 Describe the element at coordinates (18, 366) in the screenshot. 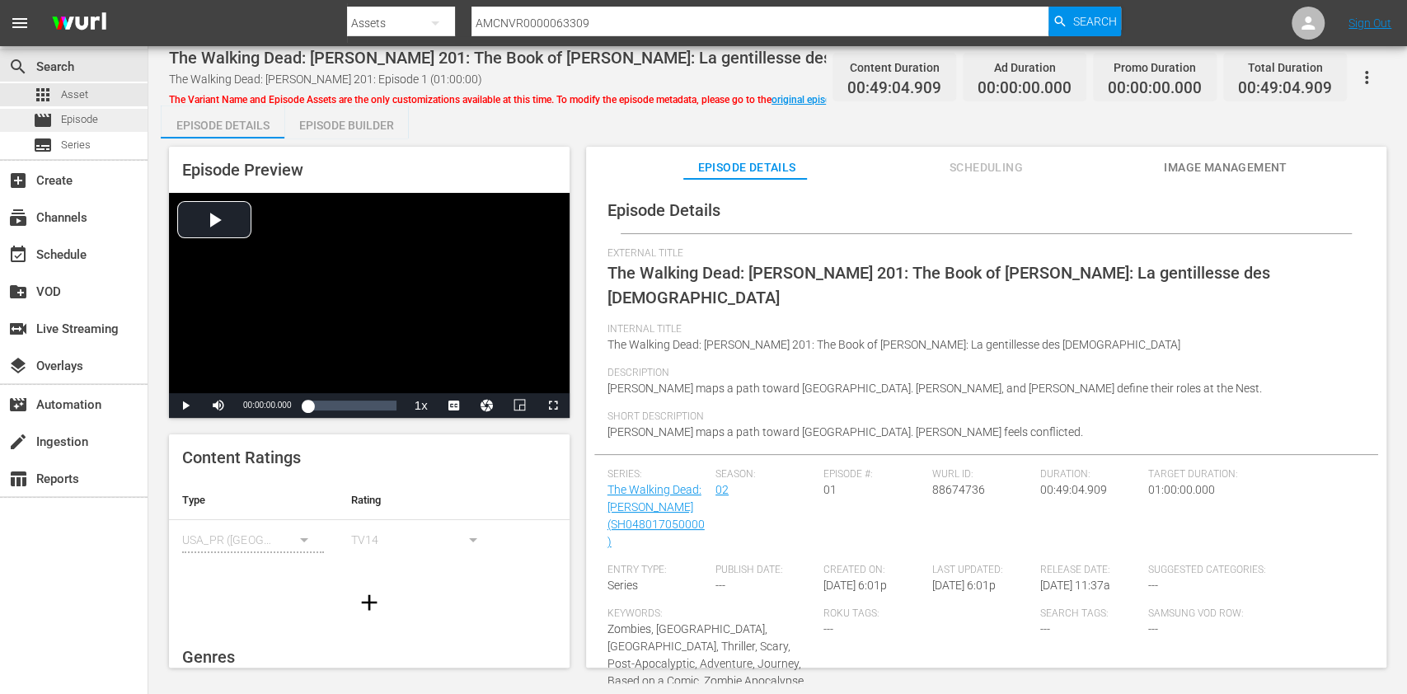

I see `span: Overlays` at that location.